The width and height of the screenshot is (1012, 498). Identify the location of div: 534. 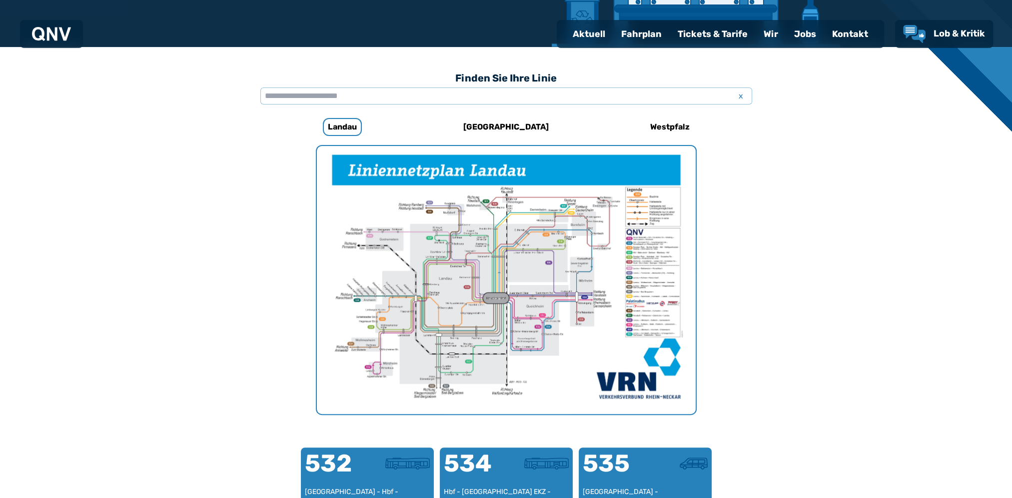
(475, 469).